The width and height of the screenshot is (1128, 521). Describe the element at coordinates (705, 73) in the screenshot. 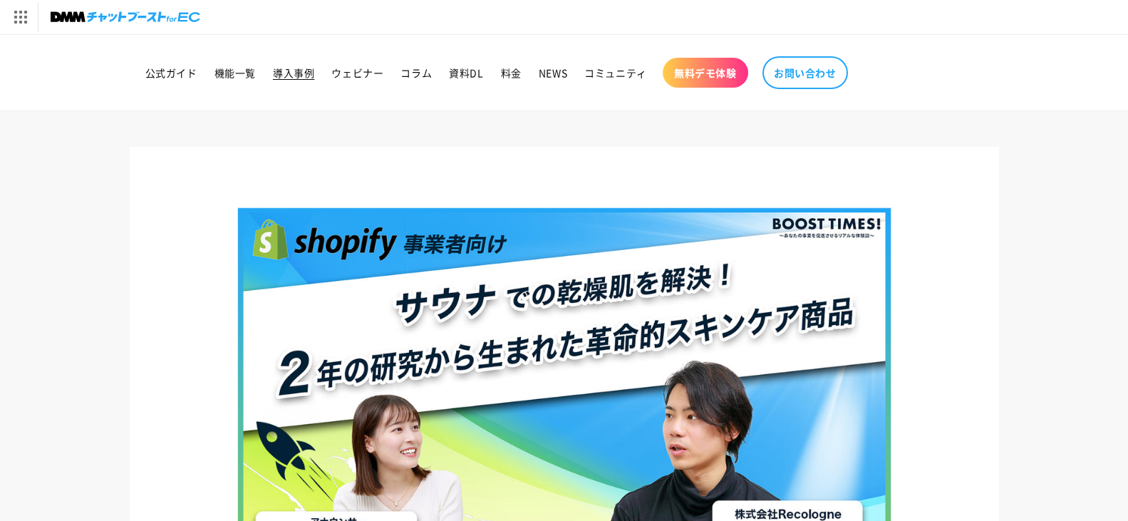

I see `span: 無料デモ体験` at that location.